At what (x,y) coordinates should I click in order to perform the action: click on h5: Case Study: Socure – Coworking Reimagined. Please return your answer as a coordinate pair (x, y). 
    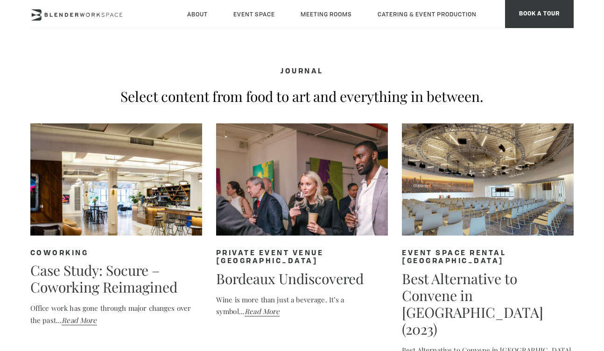
    Looking at the image, I should click on (116, 278).